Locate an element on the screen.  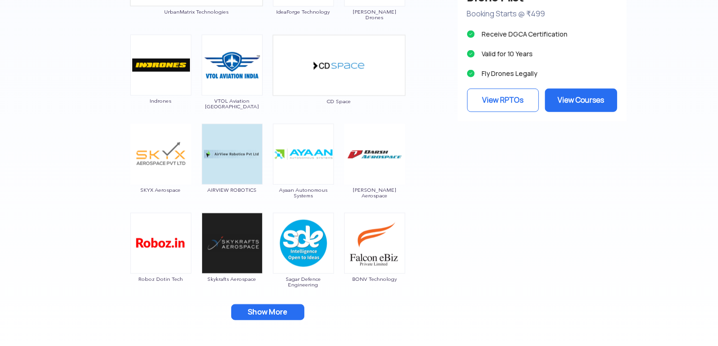
span: IdeaForge Technology is located at coordinates (303, 12).